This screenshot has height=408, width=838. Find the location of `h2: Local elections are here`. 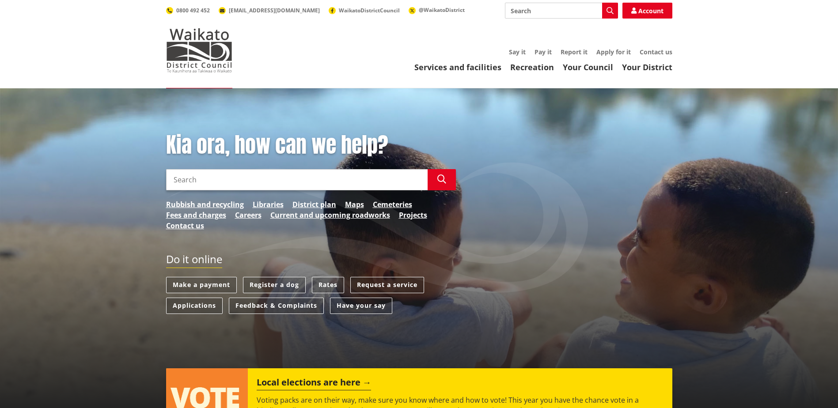

h2: Local elections are here is located at coordinates (314, 384).